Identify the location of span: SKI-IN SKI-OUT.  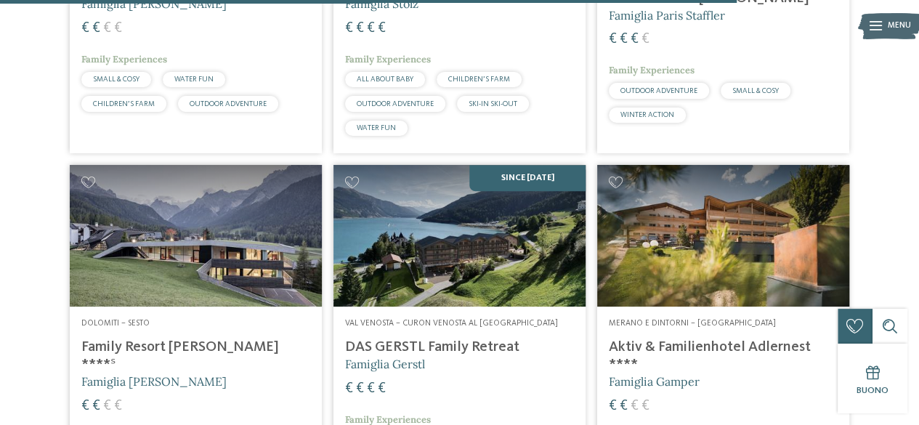
(493, 104).